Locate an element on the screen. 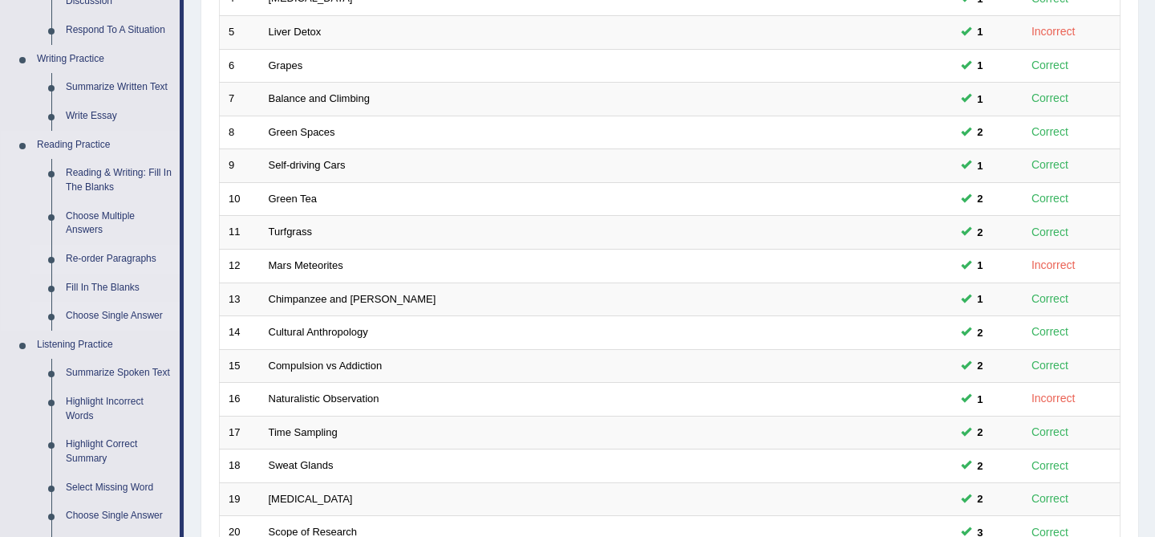  a: Highlight Correct Summary is located at coordinates (119, 451).